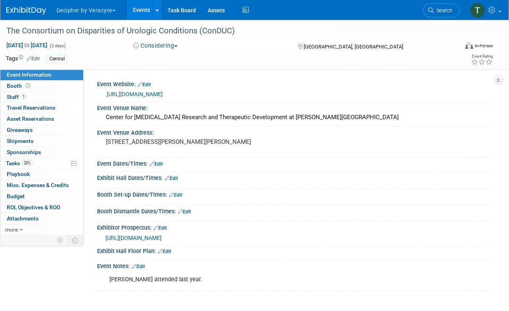 This screenshot has height=311, width=509. I want to click on a: Playbook, so click(42, 174).